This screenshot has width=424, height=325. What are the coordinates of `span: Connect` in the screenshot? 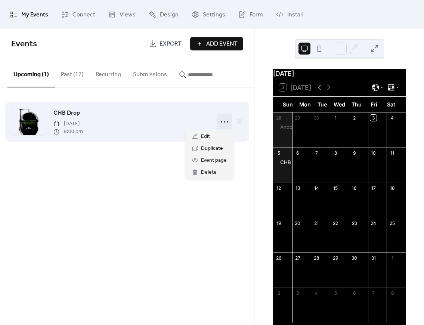 It's located at (84, 15).